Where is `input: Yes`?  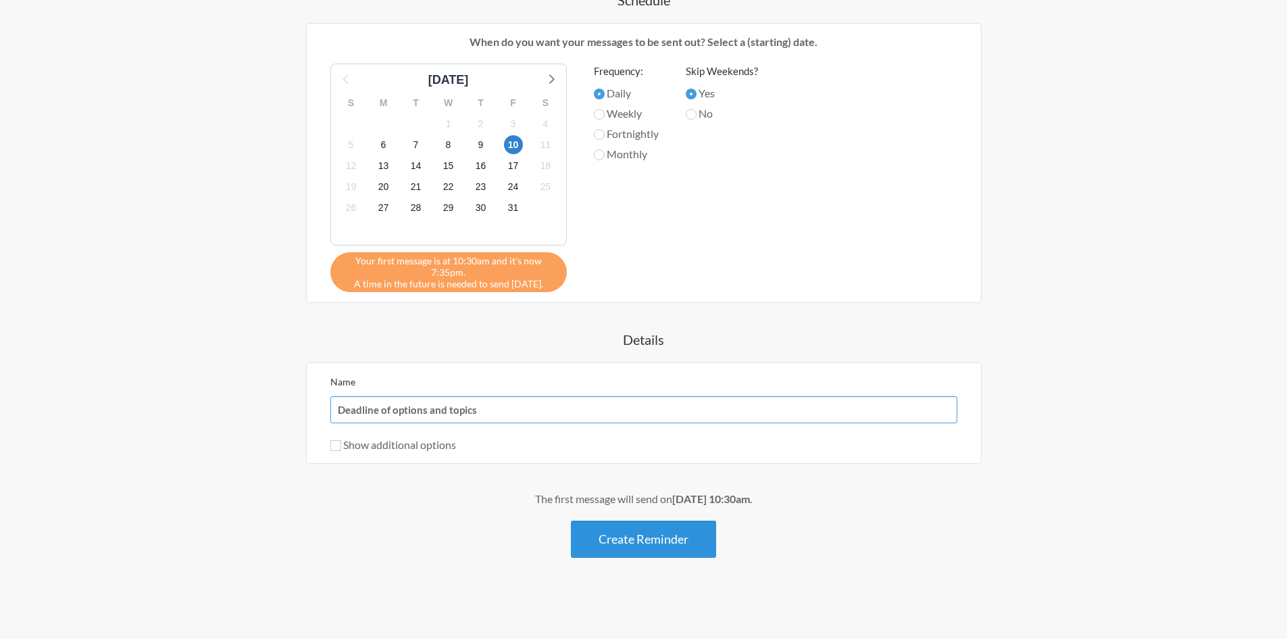 input: Yes is located at coordinates (691, 94).